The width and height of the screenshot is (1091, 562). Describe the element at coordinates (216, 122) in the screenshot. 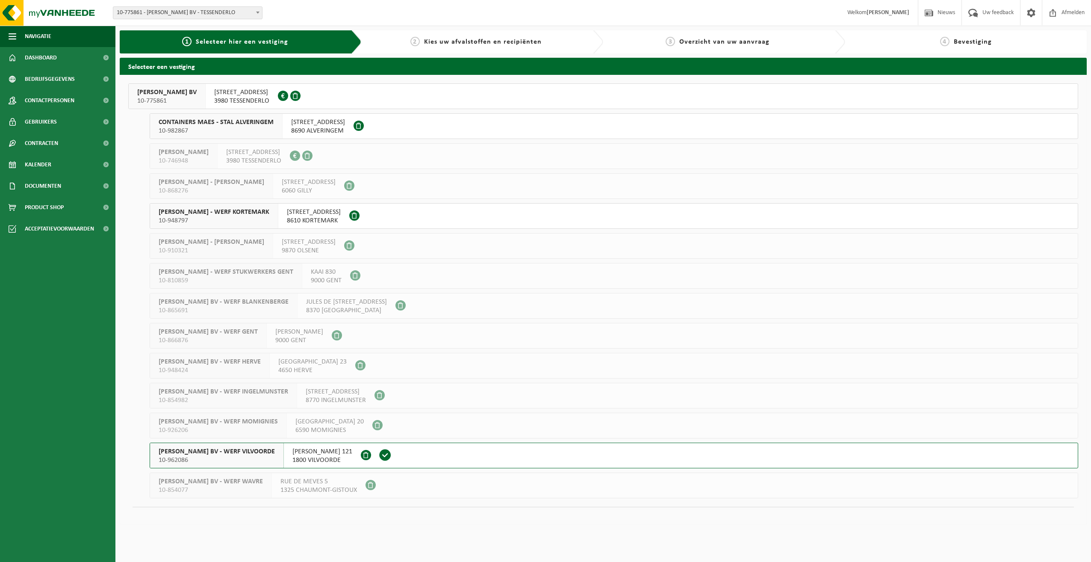

I see `span: CONTAINERS MAES - STAL ALVERINGEM` at that location.